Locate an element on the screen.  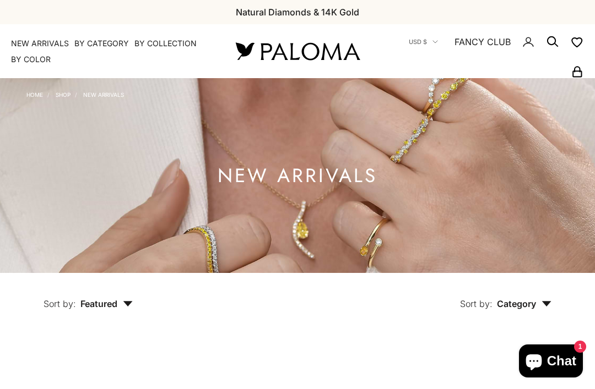
span: Featured is located at coordinates (106, 304).